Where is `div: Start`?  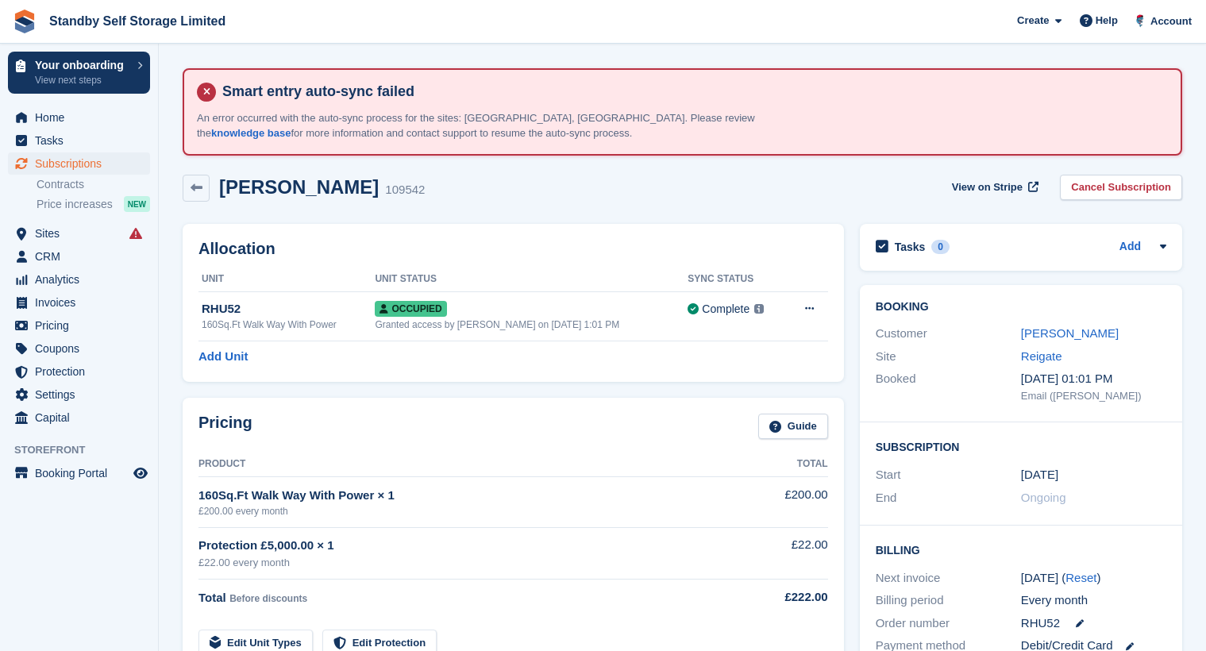
div: Start is located at coordinates (948, 475).